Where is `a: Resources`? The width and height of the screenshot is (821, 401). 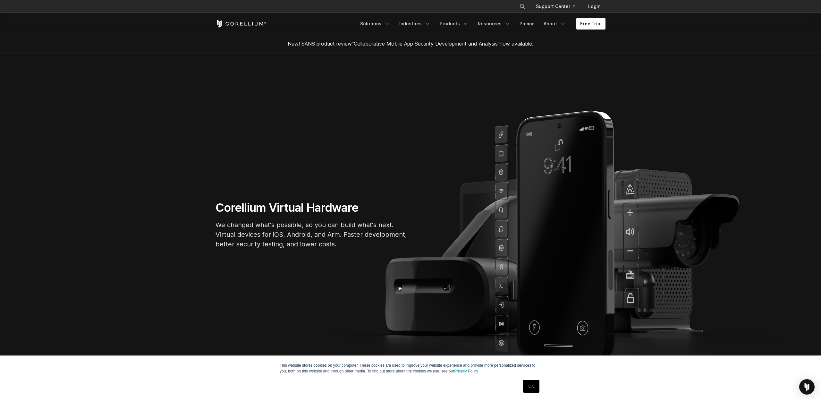
a: Resources is located at coordinates (494, 24).